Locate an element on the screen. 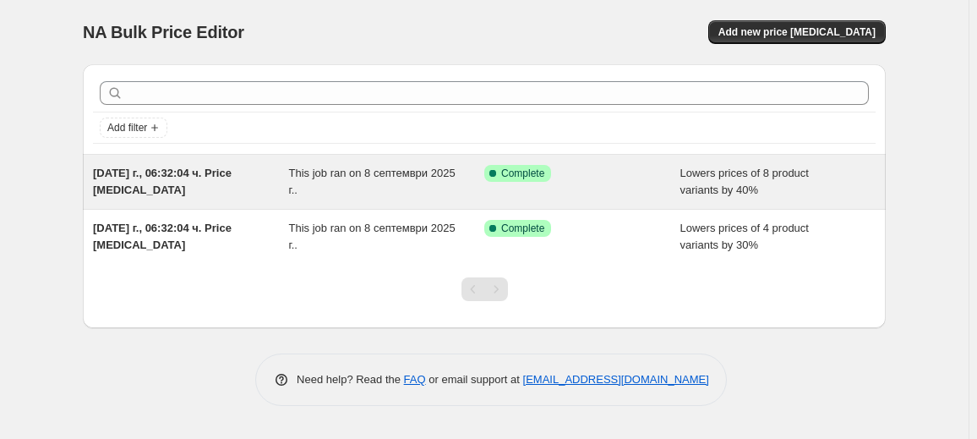 This screenshot has height=439, width=977. span: Lowers prices of 4 product variants by 30% is located at coordinates (744, 236).